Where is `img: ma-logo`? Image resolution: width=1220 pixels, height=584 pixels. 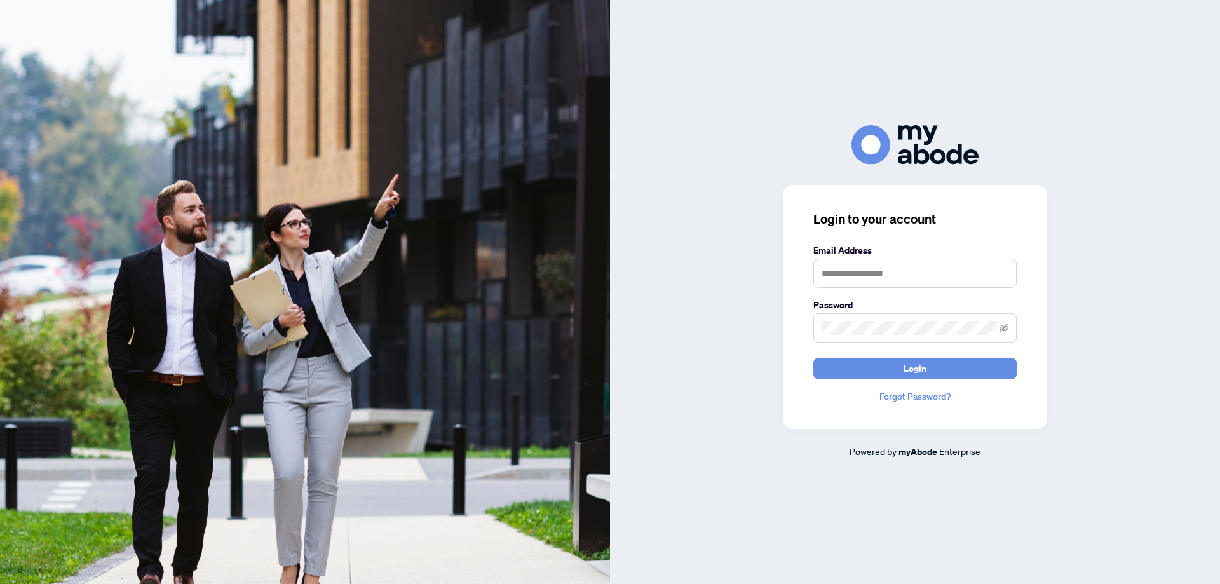
img: ma-logo is located at coordinates (915, 144).